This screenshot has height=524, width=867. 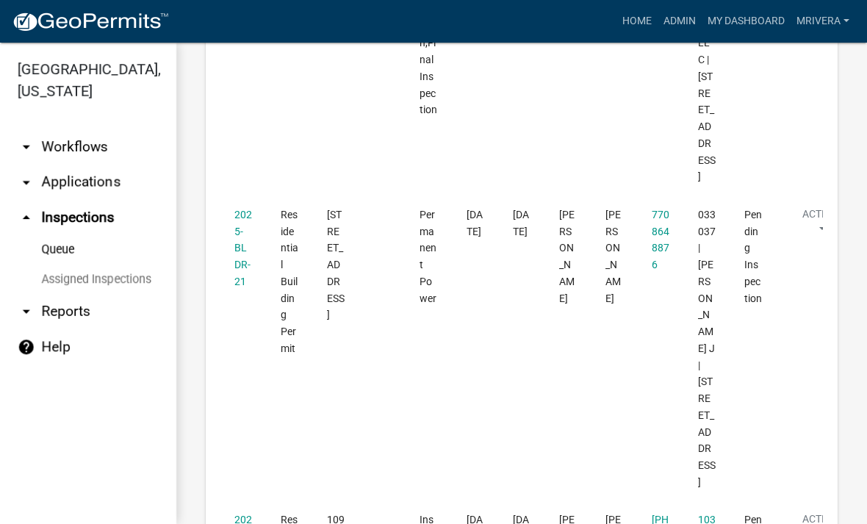 What do you see at coordinates (637, 21) in the screenshot?
I see `a: Home` at bounding box center [637, 21].